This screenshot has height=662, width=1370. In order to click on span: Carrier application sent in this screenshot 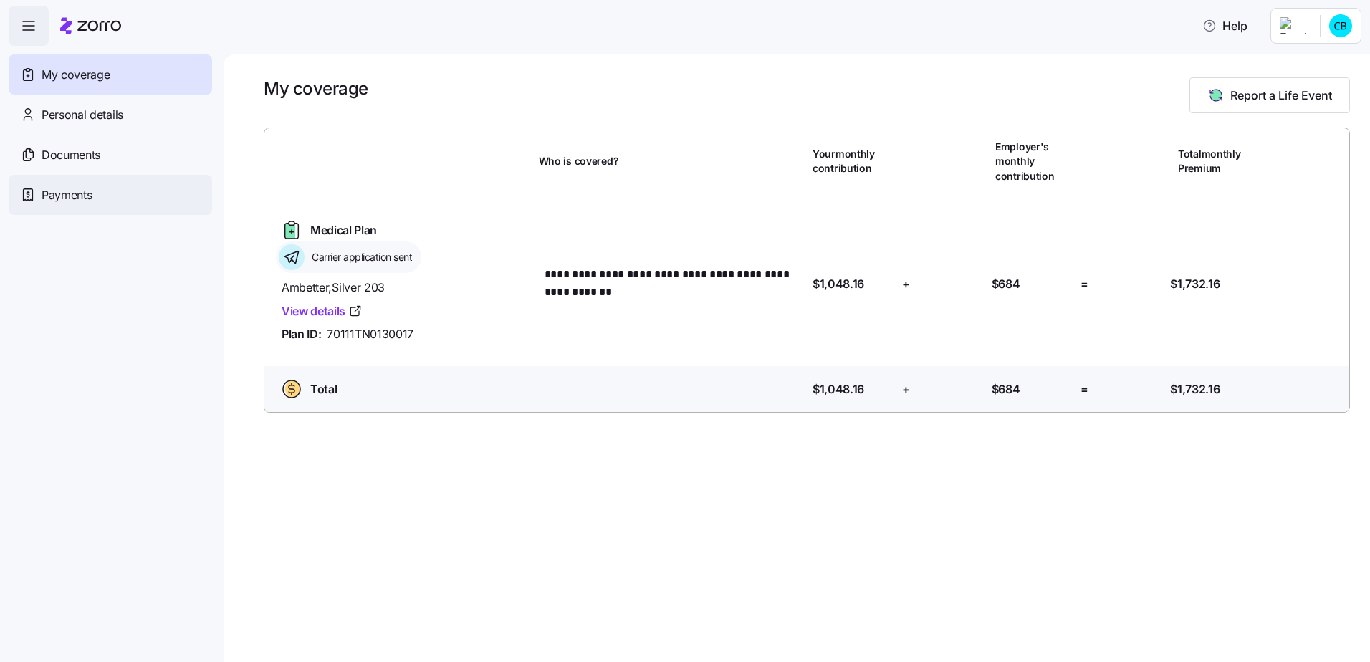, I will do `click(360, 257)`.